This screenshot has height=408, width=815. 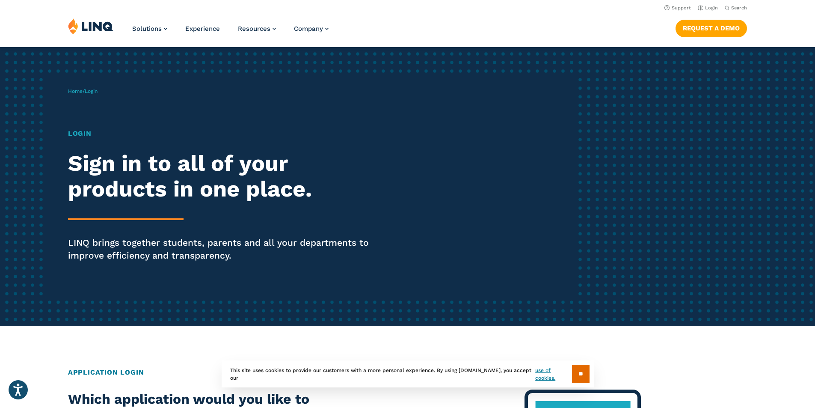 I want to click on a: Home, so click(x=75, y=91).